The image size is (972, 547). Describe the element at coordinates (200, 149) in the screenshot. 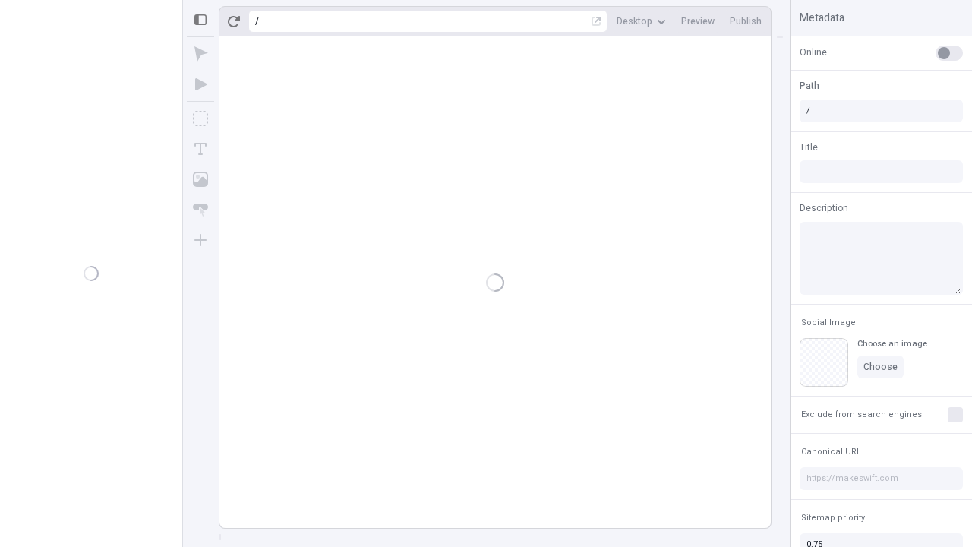

I see `button: Text` at that location.